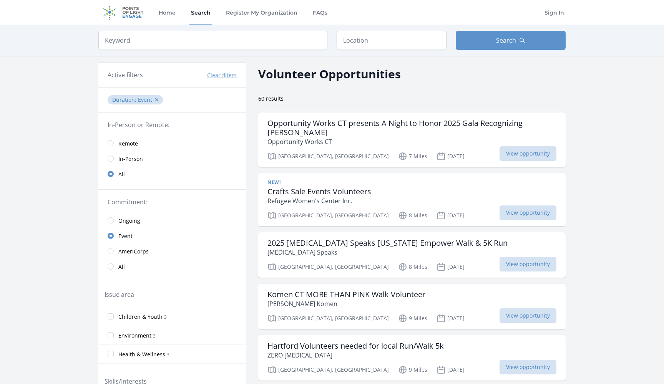  What do you see at coordinates (135, 336) in the screenshot?
I see `span: Environment` at bounding box center [135, 336].